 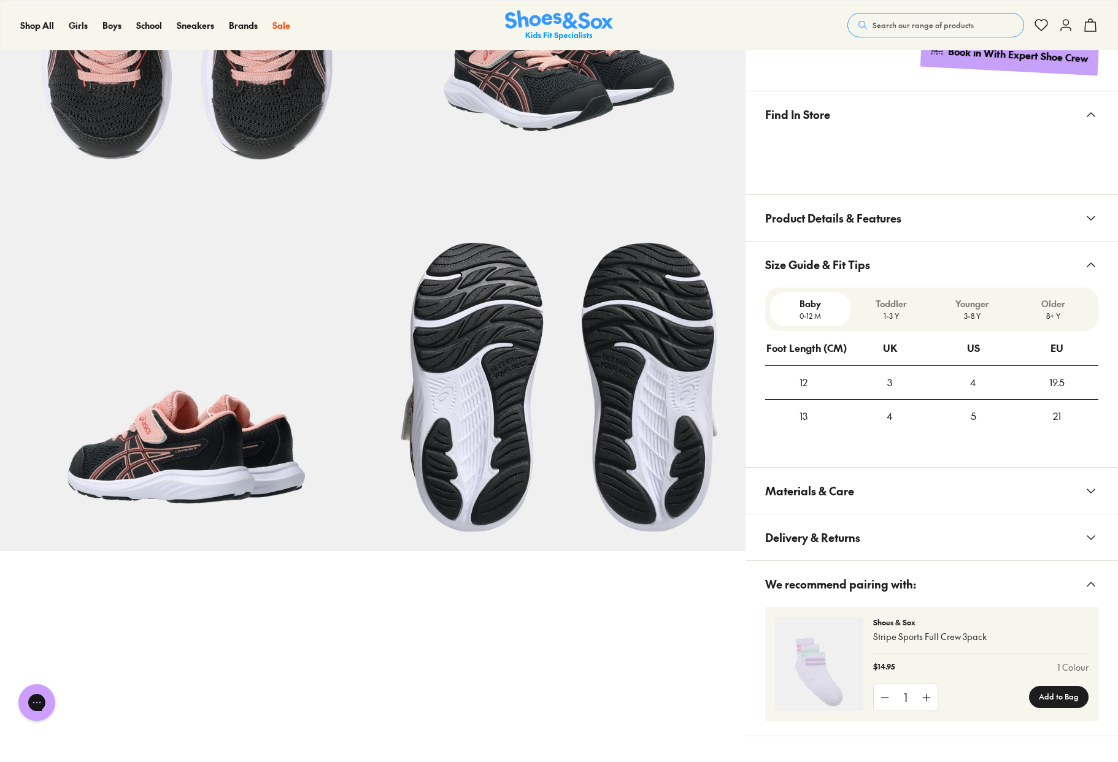 What do you see at coordinates (149, 25) in the screenshot?
I see `span: School` at bounding box center [149, 25].